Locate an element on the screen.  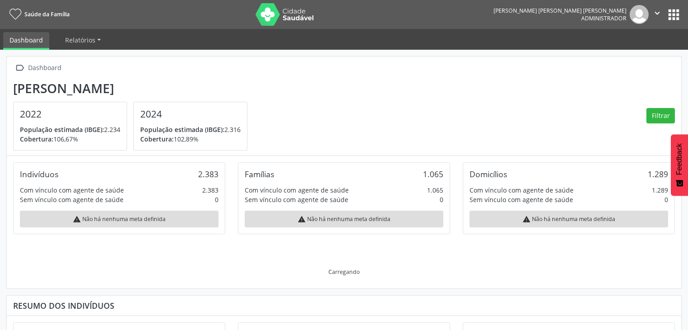
button: Feedback - Mostrar pesquisa is located at coordinates (679, 165).